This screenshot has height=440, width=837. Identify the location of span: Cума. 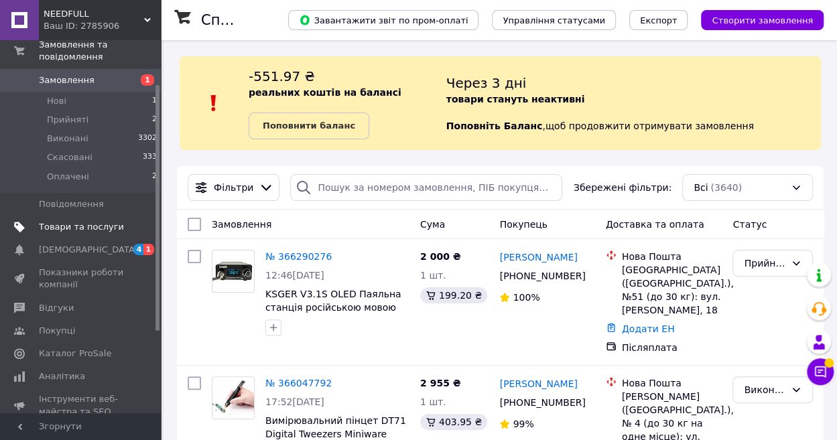
(432, 225).